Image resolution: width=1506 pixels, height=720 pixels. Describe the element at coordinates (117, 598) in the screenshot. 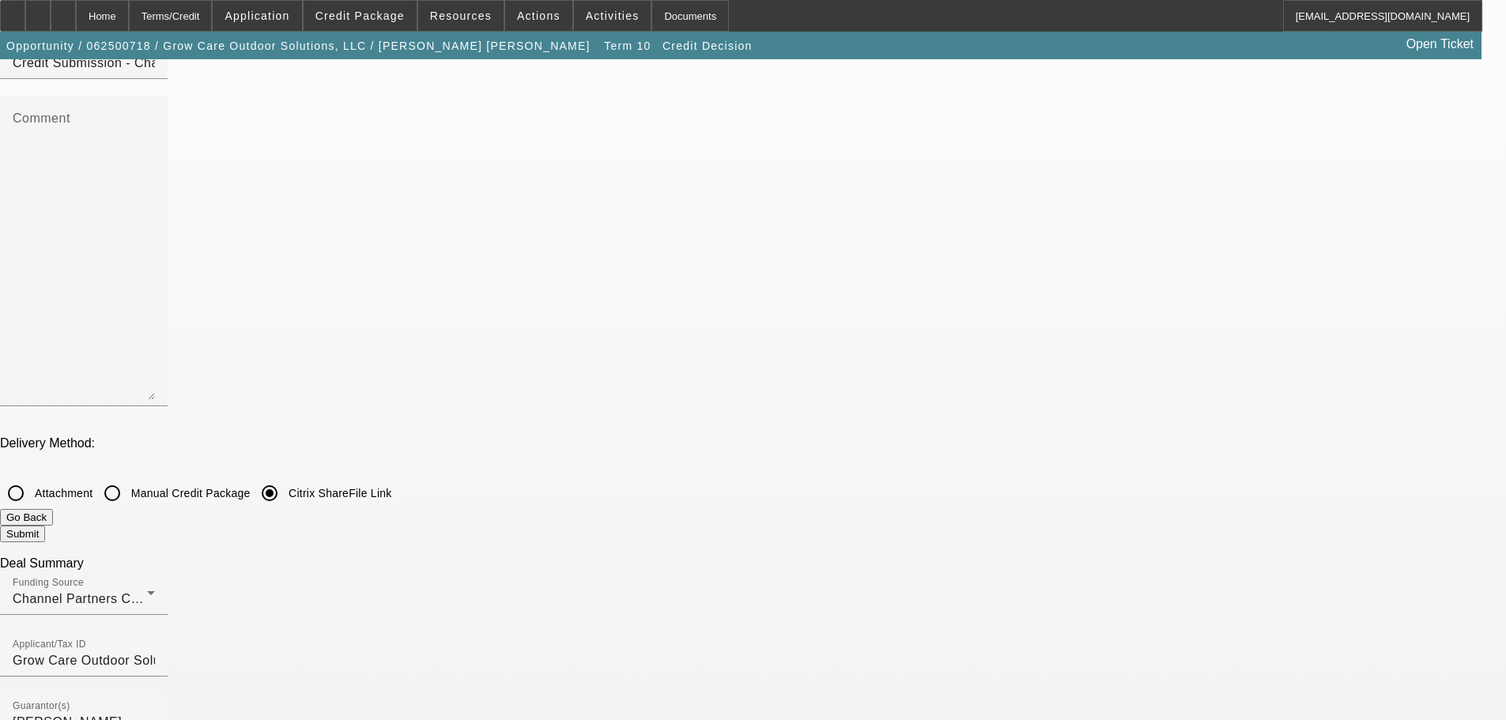

I see `span: Channel Partners Capital LLC (EF)` at that location.